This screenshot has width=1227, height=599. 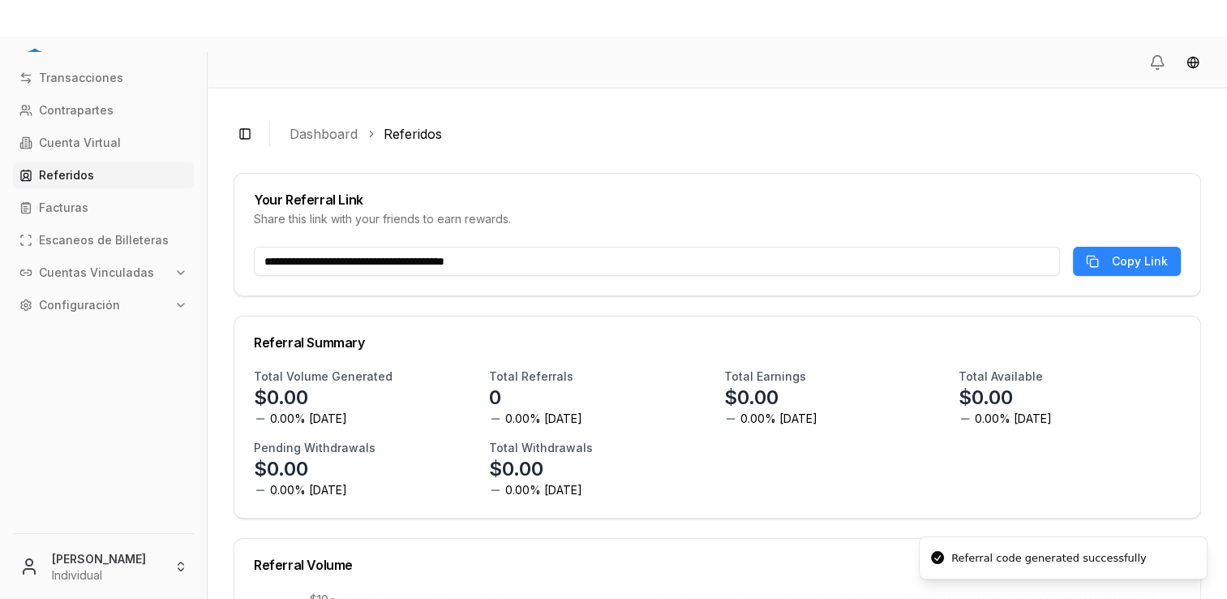 What do you see at coordinates (103, 208) in the screenshot?
I see `a: Facturas` at bounding box center [103, 208].